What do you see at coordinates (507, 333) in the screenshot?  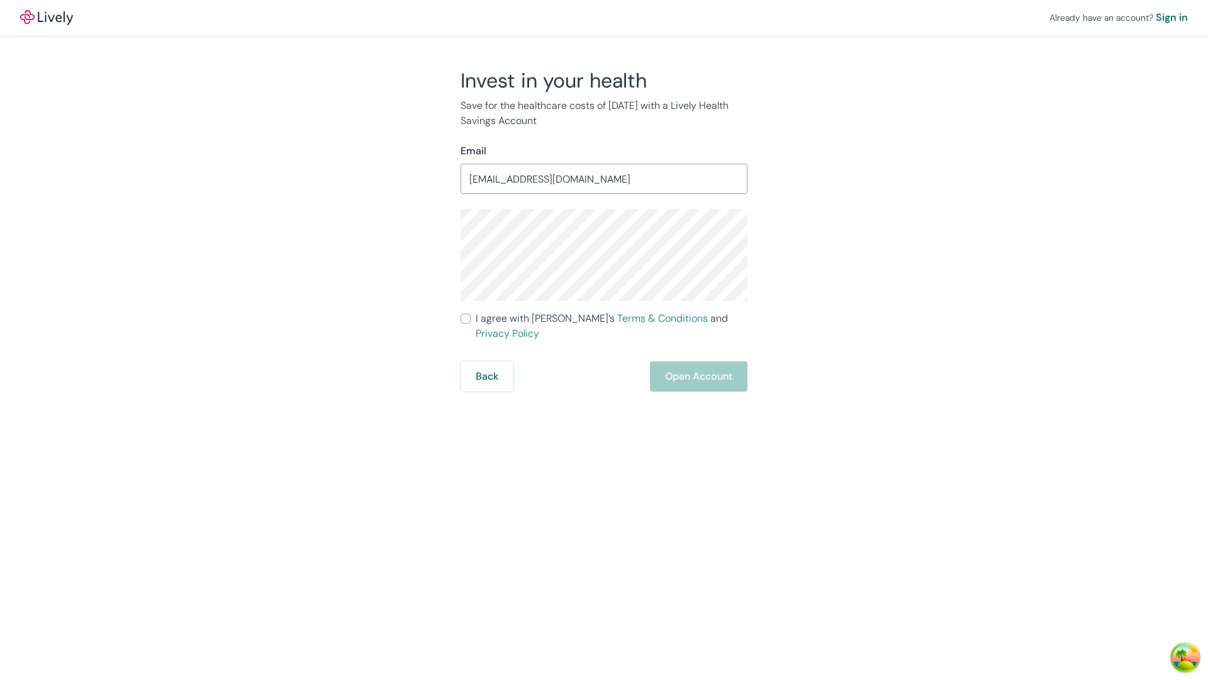 I see `a: Privacy Policy` at bounding box center [507, 333].